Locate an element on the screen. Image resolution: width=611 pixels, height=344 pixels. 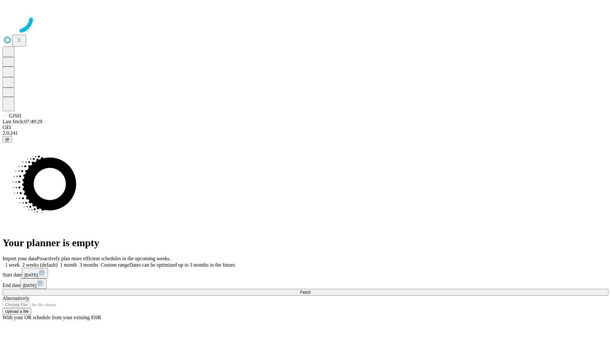
span: 1 month is located at coordinates (68, 264).